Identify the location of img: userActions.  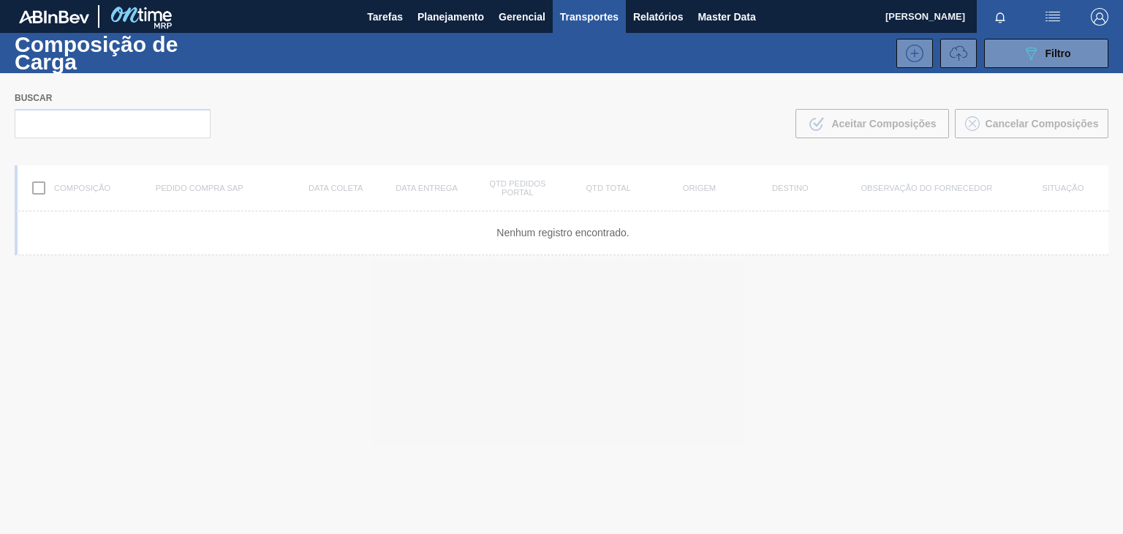
(1053, 17).